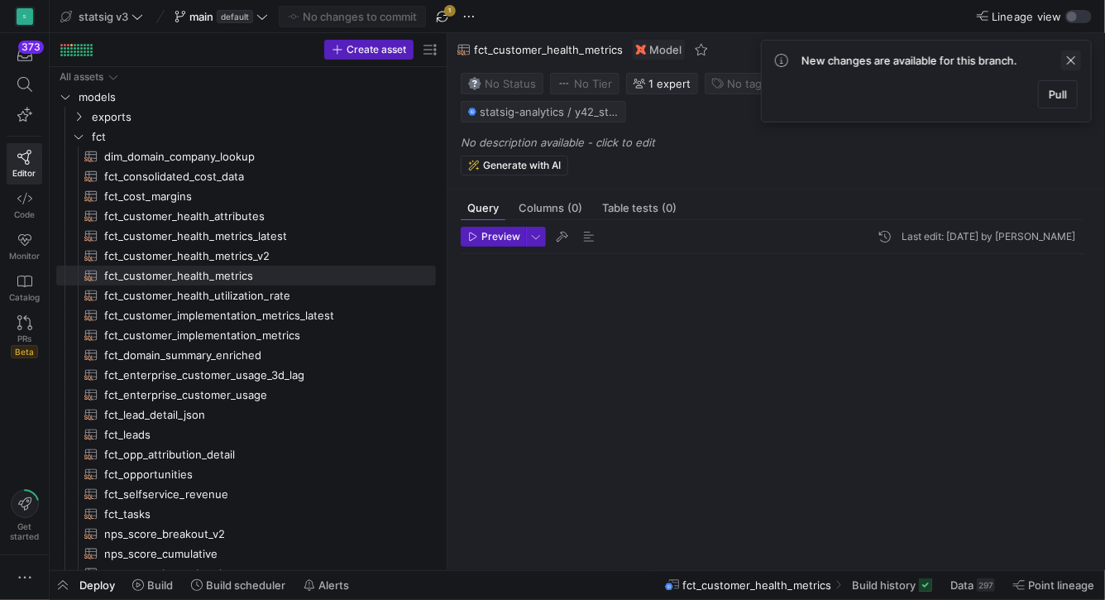 This screenshot has height=600, width=1105. What do you see at coordinates (973, 585) in the screenshot?
I see `button: Data297` at bounding box center [973, 585].